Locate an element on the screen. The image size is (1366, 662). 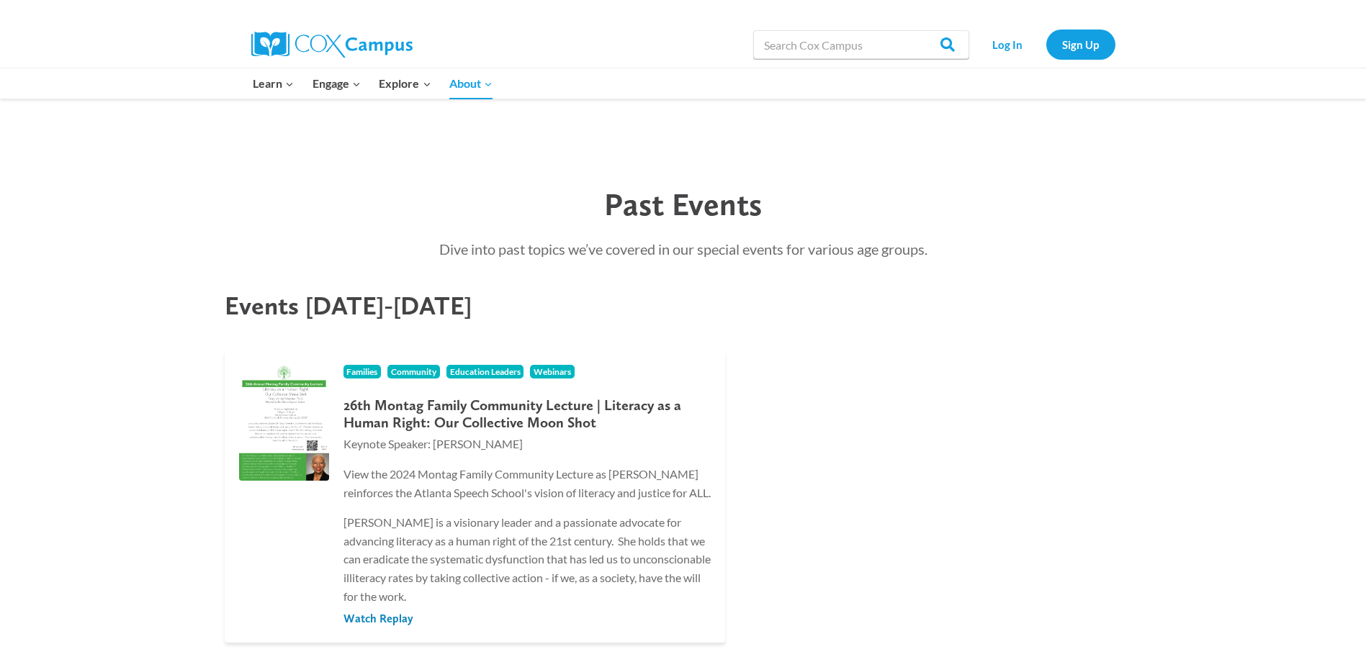
span: Families is located at coordinates (362, 371).